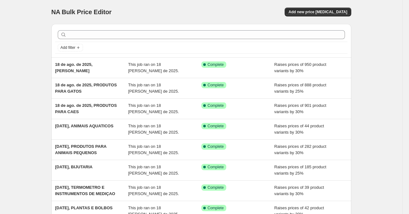  Describe the element at coordinates (300, 88) in the screenshot. I see `span: Raises prices of 888 product variants by 25%` at that location.